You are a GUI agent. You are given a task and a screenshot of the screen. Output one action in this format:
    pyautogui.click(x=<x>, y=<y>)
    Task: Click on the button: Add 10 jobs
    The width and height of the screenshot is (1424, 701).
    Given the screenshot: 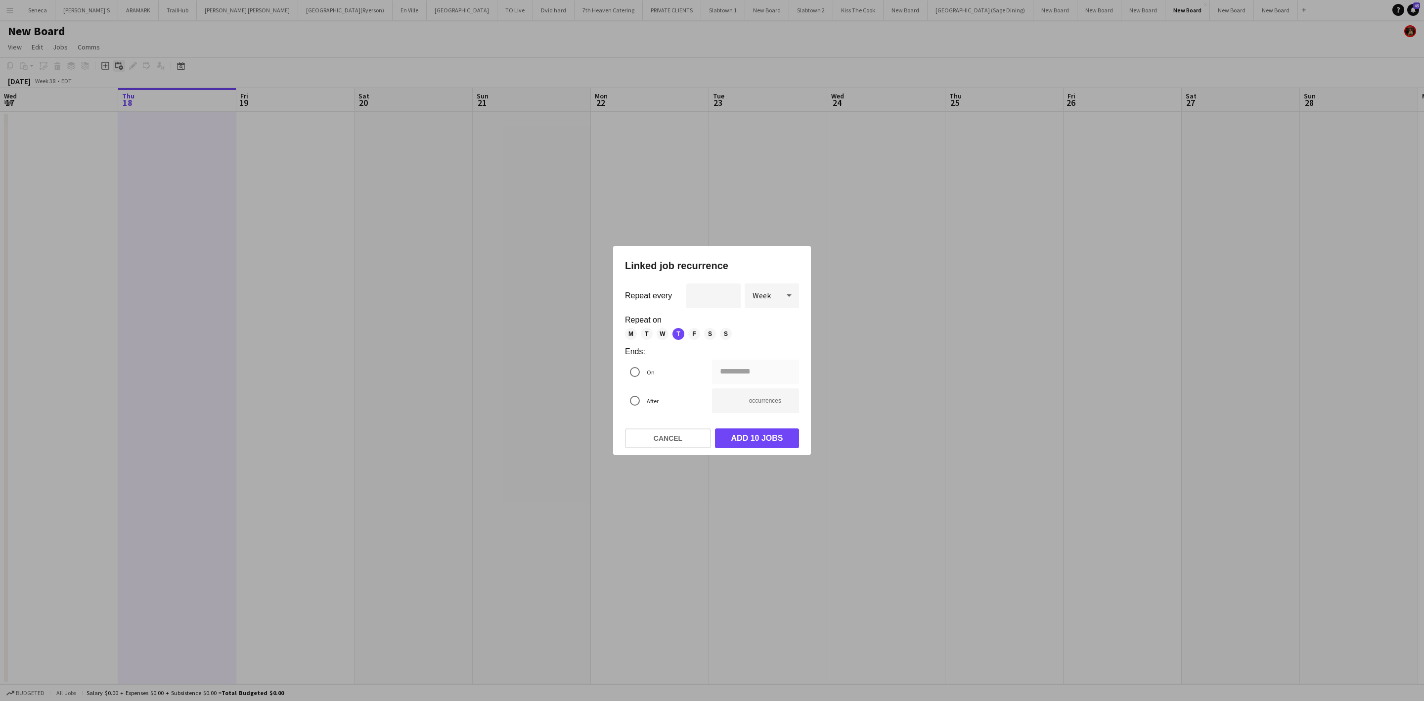 What is the action you would take?
    pyautogui.click(x=757, y=438)
    